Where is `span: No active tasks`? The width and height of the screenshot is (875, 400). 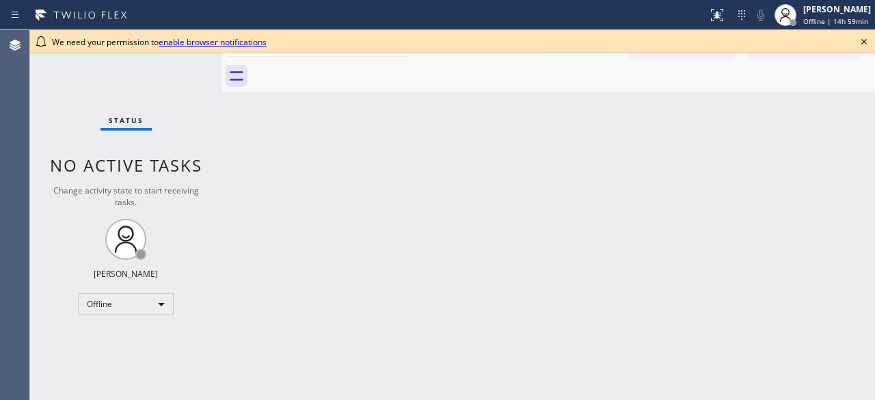 span: No active tasks is located at coordinates (126, 165).